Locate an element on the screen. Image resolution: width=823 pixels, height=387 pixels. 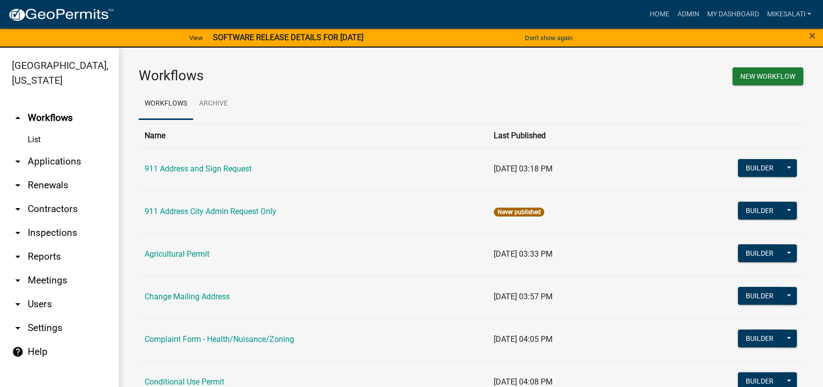
i: arrow_drop_up is located at coordinates (18, 118).